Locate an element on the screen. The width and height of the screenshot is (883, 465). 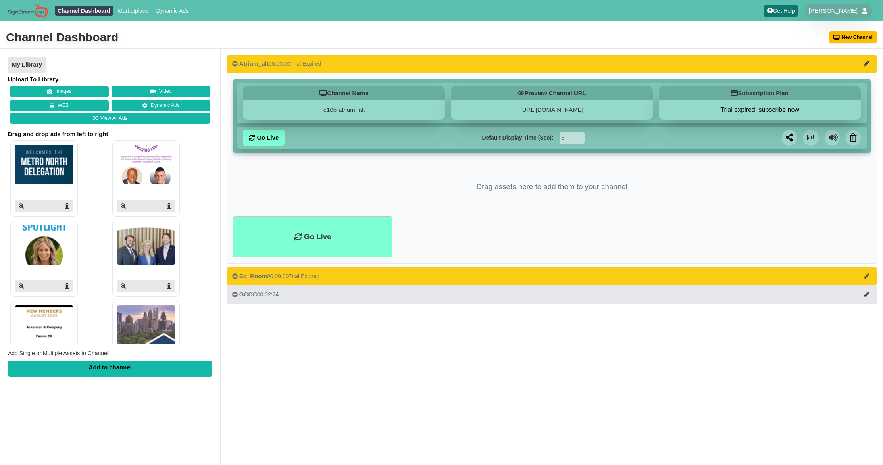
span: GCOC is located at coordinates (248, 294).